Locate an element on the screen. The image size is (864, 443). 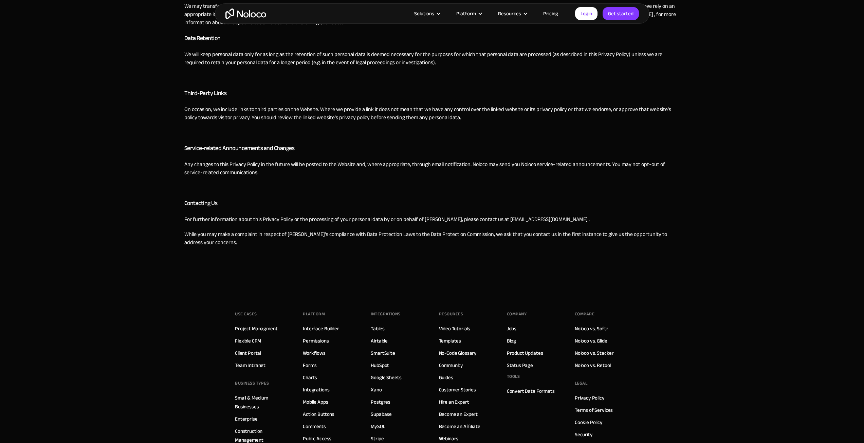
a: Interface Builder is located at coordinates (321, 329).